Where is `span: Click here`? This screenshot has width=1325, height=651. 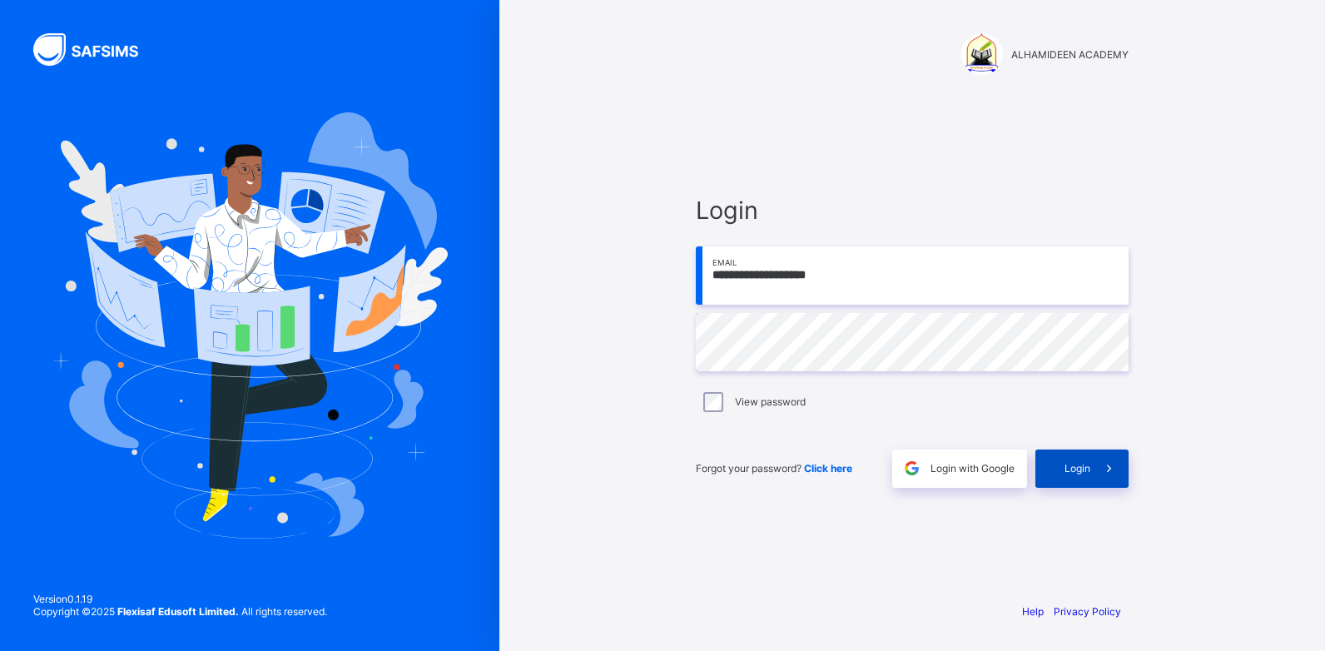 span: Click here is located at coordinates (828, 468).